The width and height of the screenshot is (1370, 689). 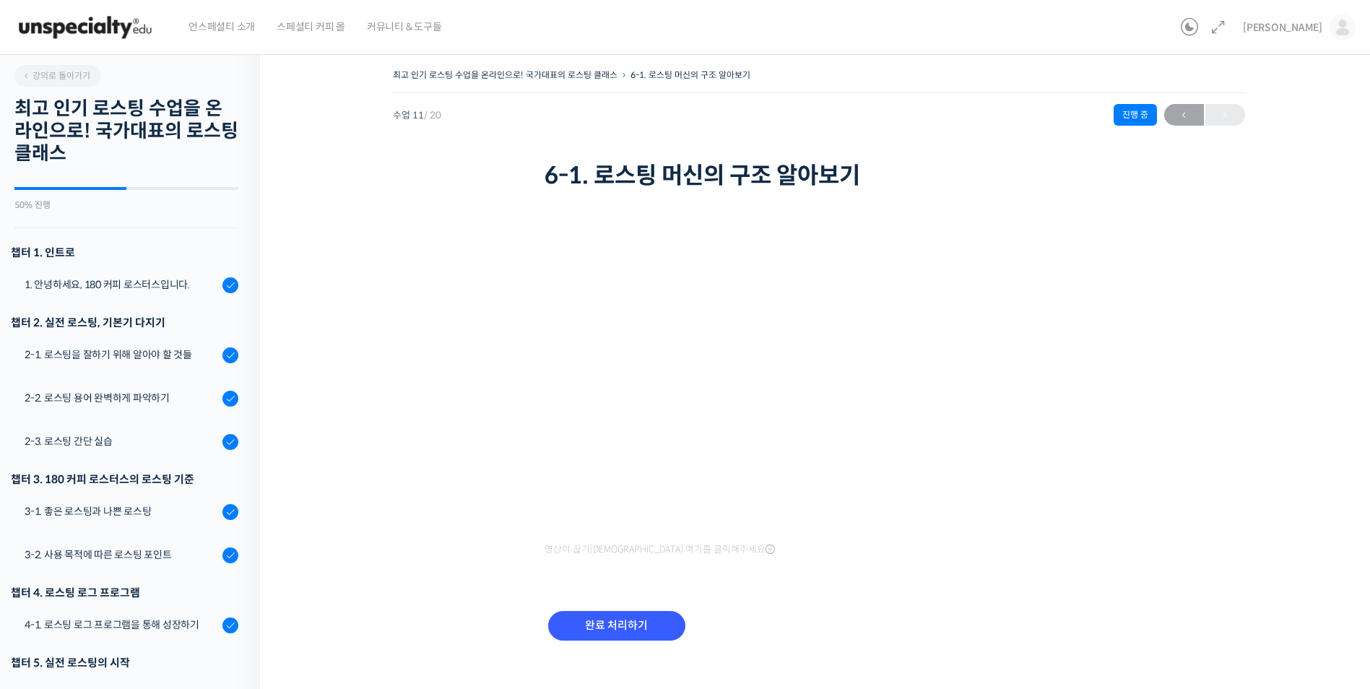 I want to click on div: 1. 안녕하세요, 180 커피 로스터스입니다., so click(x=121, y=284).